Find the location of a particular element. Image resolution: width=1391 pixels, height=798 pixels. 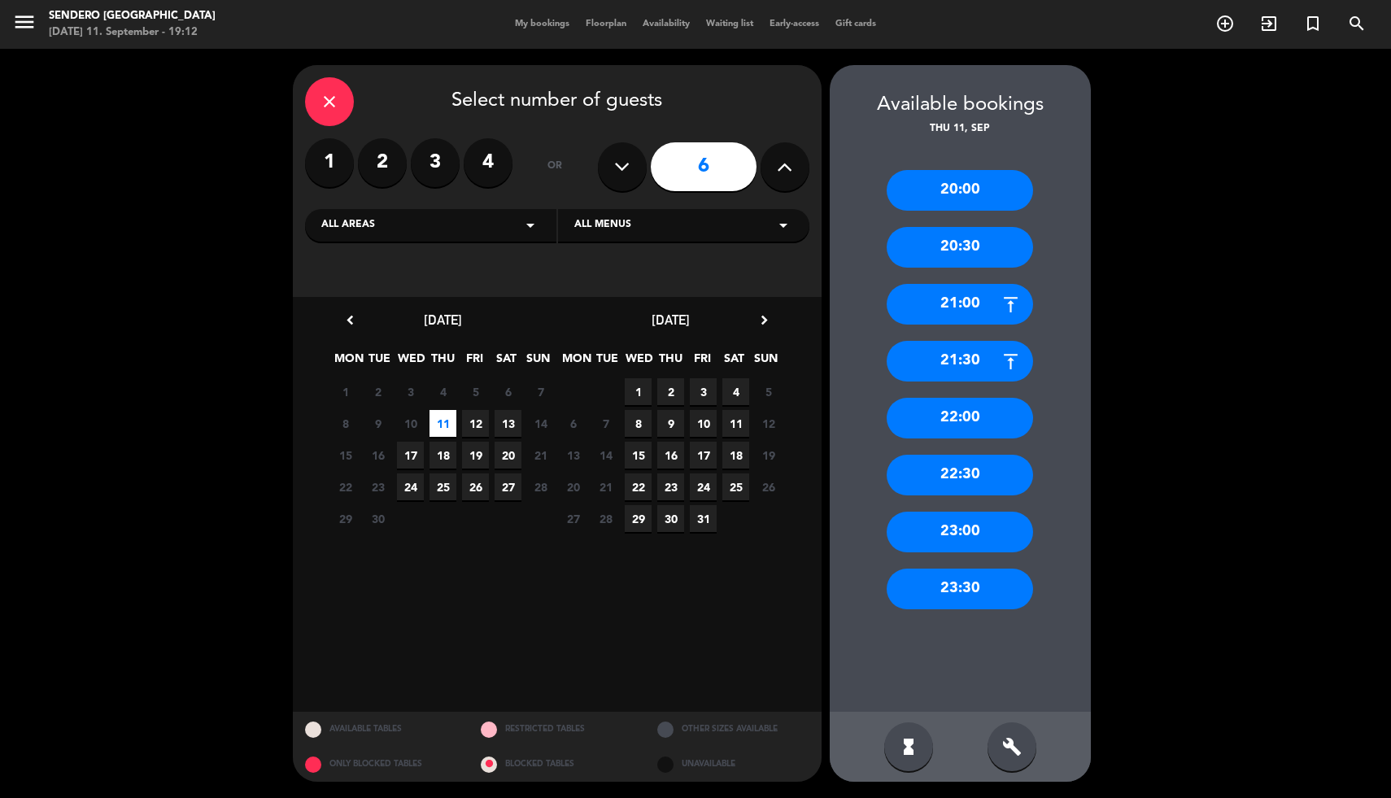

i: chevron_left is located at coordinates (350, 320).